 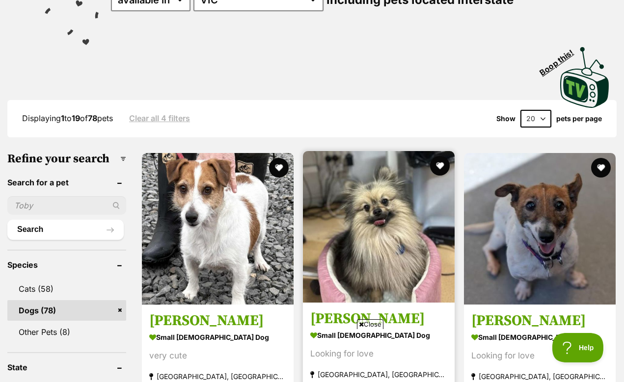 What do you see at coordinates (67, 183) in the screenshot?
I see `header: Search for a pet` at bounding box center [67, 183].